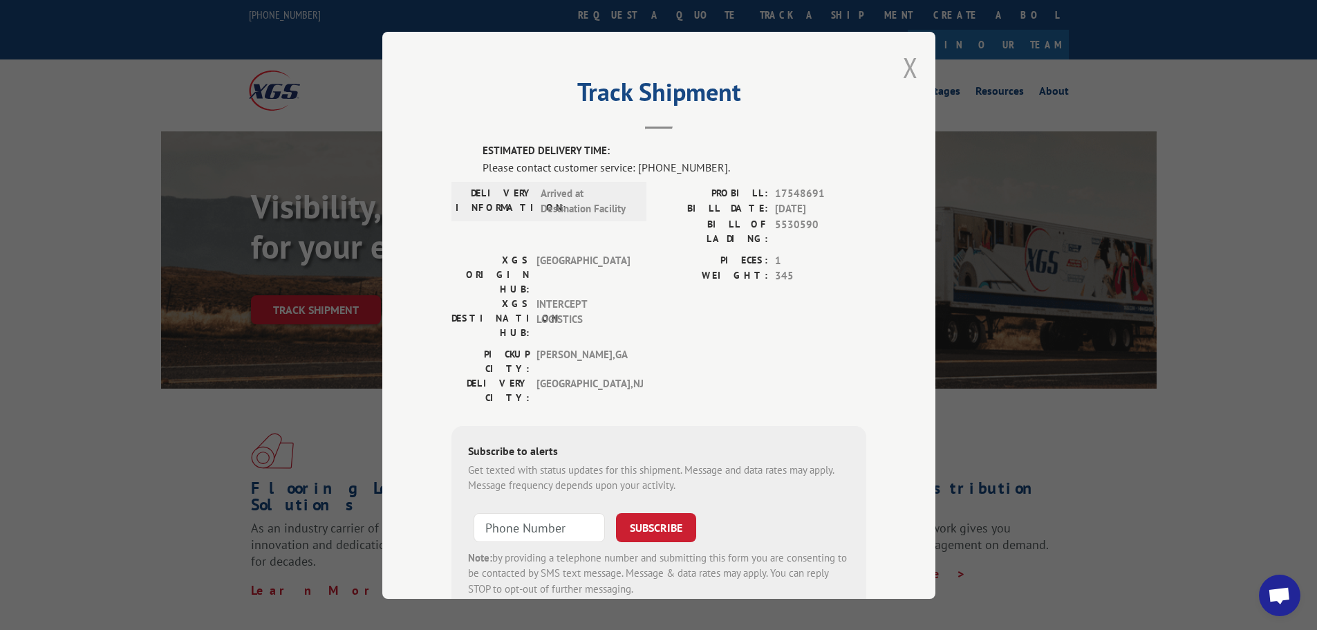 The image size is (1317, 630). Describe the element at coordinates (659, 452) in the screenshot. I see `div: Subscribe to alerts` at that location.